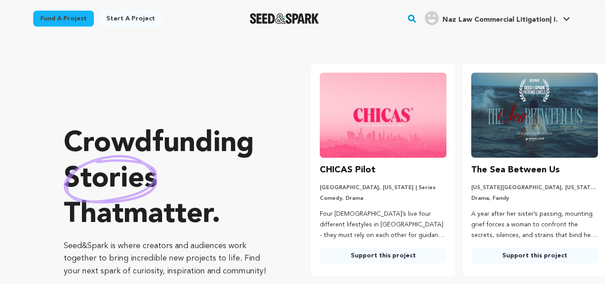 This screenshot has width=605, height=284. Describe the element at coordinates (492, 18) in the screenshot. I see `div: Naz Law Commercial Litigation| I.'s Profile` at that location.